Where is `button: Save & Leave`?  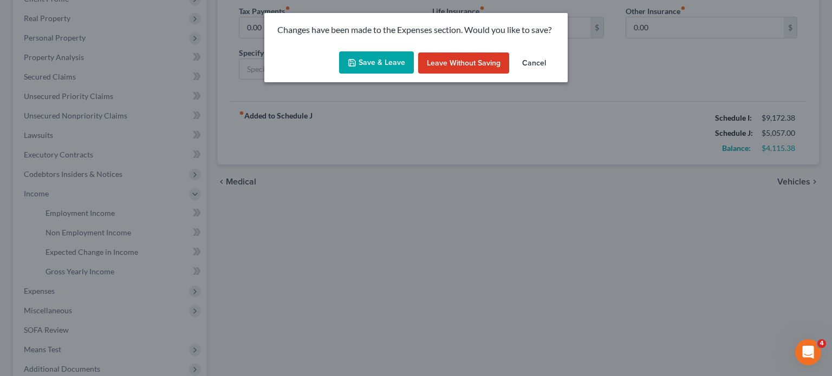
button: Save & Leave is located at coordinates (376, 63).